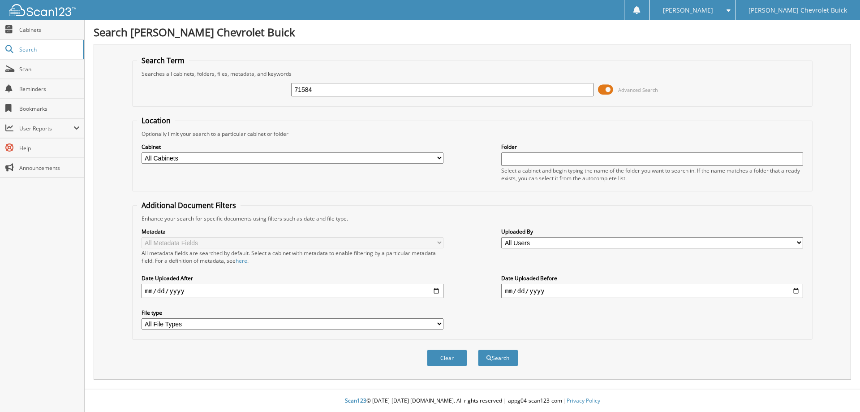 This screenshot has width=860, height=412. Describe the element at coordinates (49, 89) in the screenshot. I see `span: Reminders` at that location.